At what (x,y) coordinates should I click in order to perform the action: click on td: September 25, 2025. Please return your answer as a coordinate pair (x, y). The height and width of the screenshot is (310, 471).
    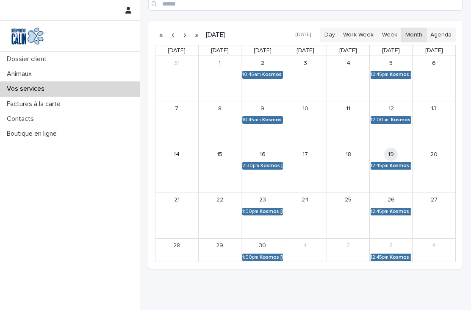
    Looking at the image, I should click on (348, 215).